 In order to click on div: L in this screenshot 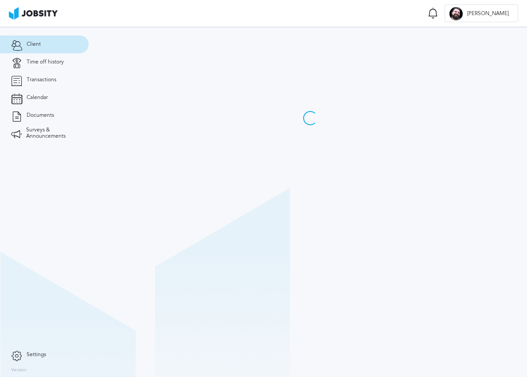, I will do `click(456, 14)`.